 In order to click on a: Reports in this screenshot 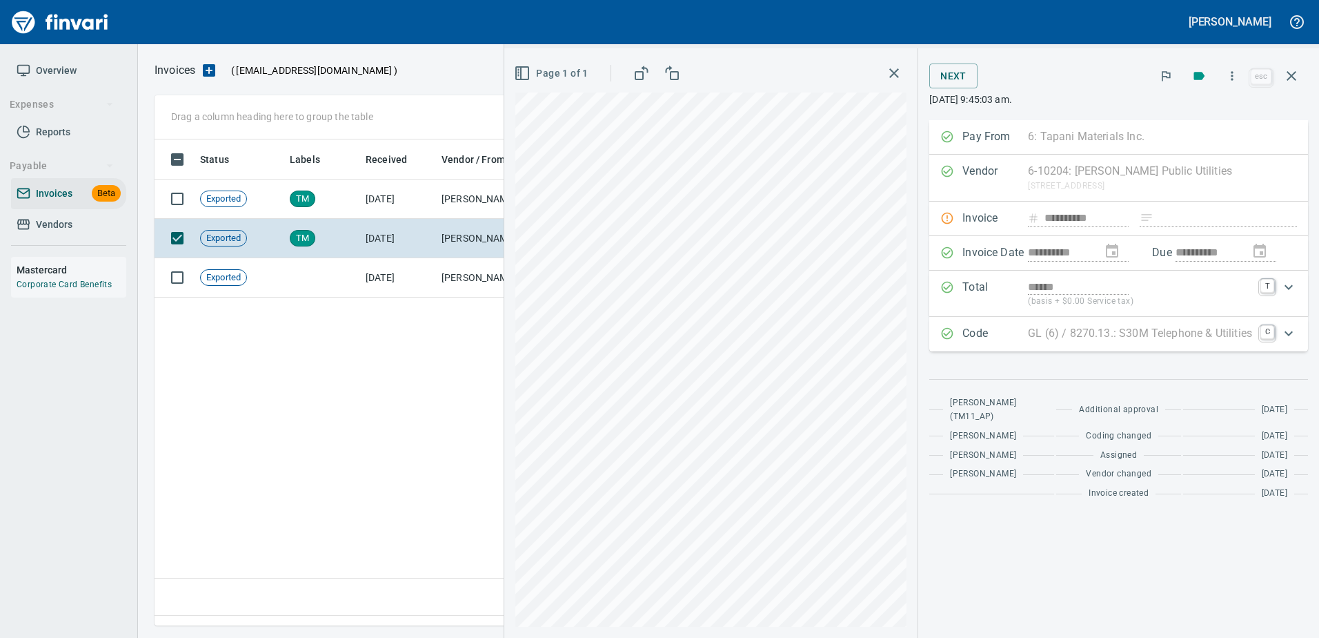, I will do `click(68, 132)`.